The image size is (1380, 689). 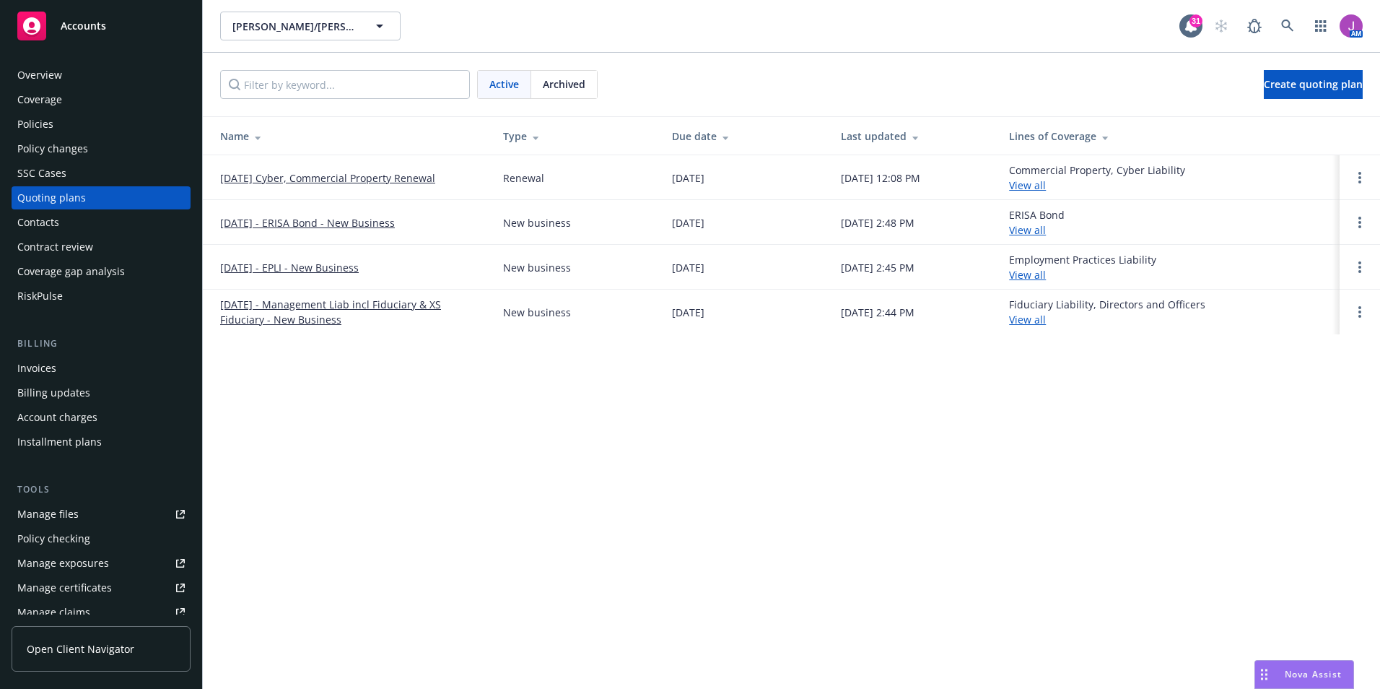 I want to click on div: Drag to move, so click(x=1264, y=674).